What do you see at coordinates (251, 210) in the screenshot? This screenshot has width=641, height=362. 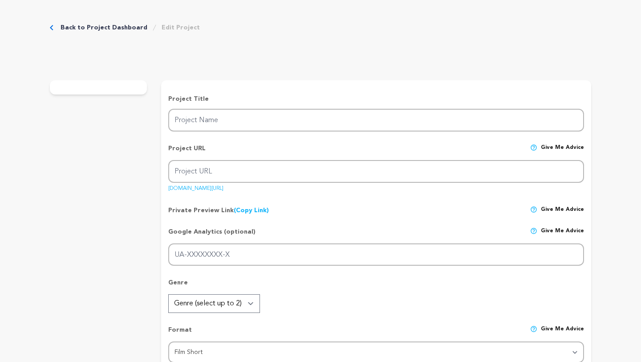 I see `a: (Copy Link)` at bounding box center [251, 210].